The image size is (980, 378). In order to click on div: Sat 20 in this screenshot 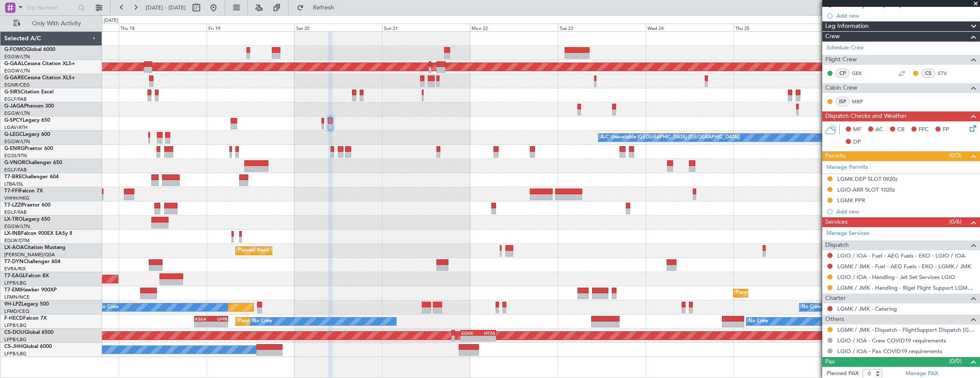, I will do `click(338, 27)`.